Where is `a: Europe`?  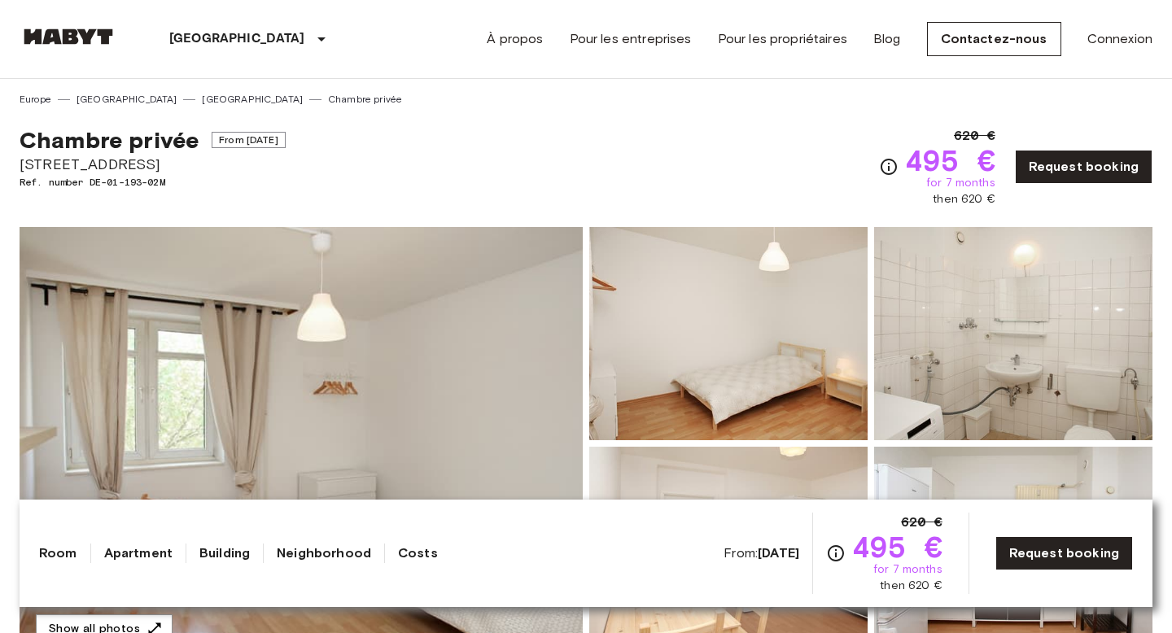
a: Europe is located at coordinates (35, 99).